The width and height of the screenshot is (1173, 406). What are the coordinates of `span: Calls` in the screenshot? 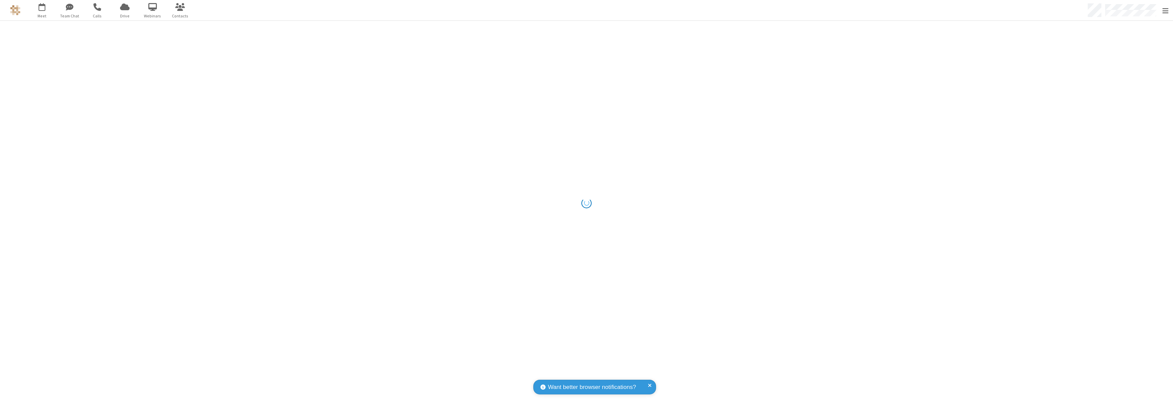 It's located at (97, 16).